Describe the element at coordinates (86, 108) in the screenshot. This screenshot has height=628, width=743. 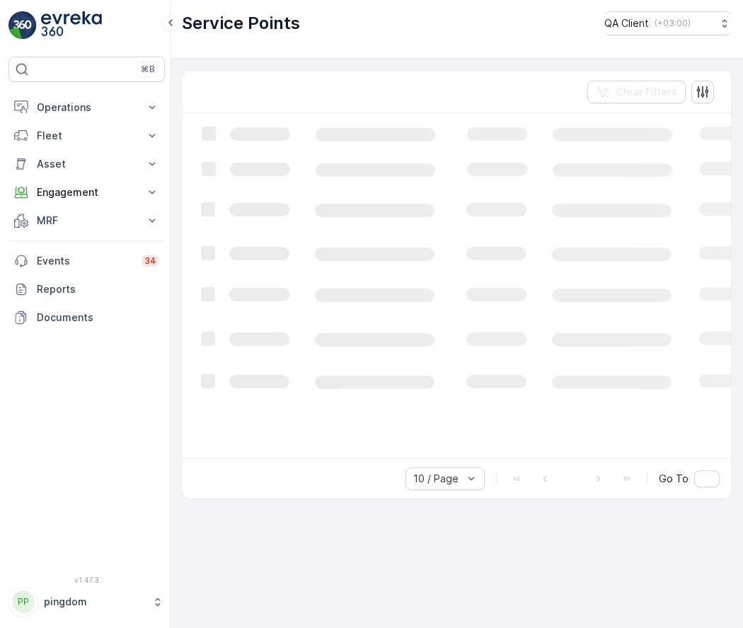
I see `button: Operations` at that location.